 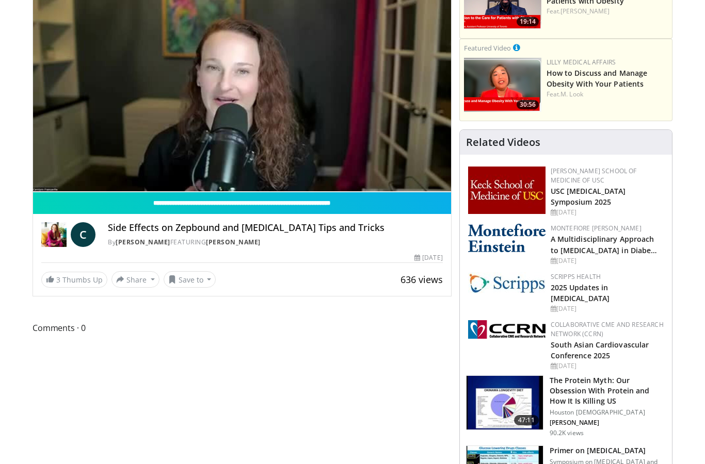 What do you see at coordinates (275, 242) in the screenshot?
I see `div: By FEATURING` at bounding box center [275, 242].